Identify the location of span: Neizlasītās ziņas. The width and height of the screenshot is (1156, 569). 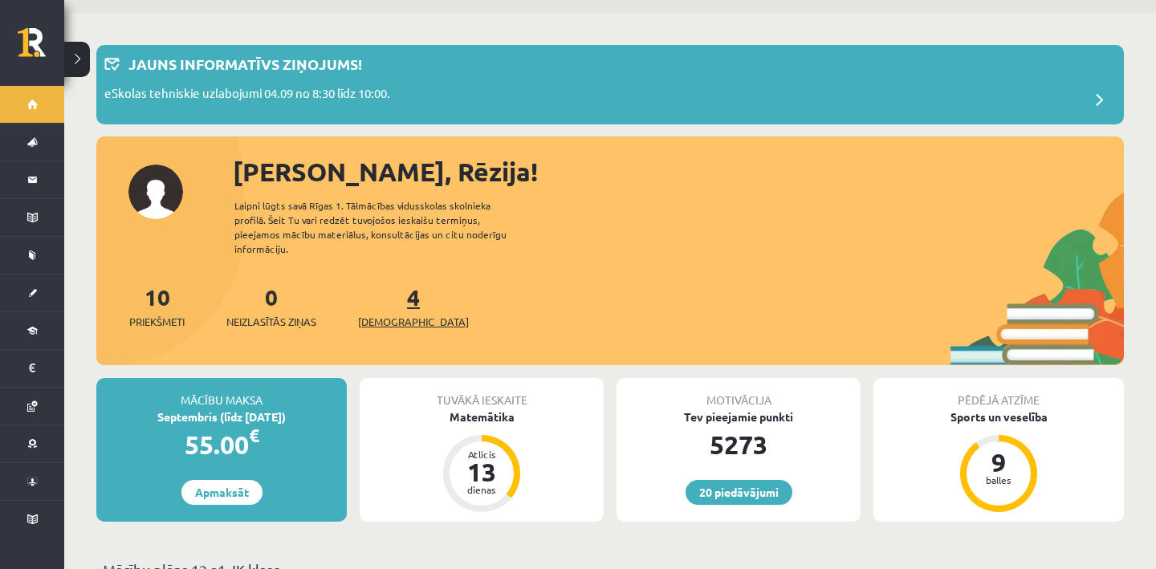
(271, 322).